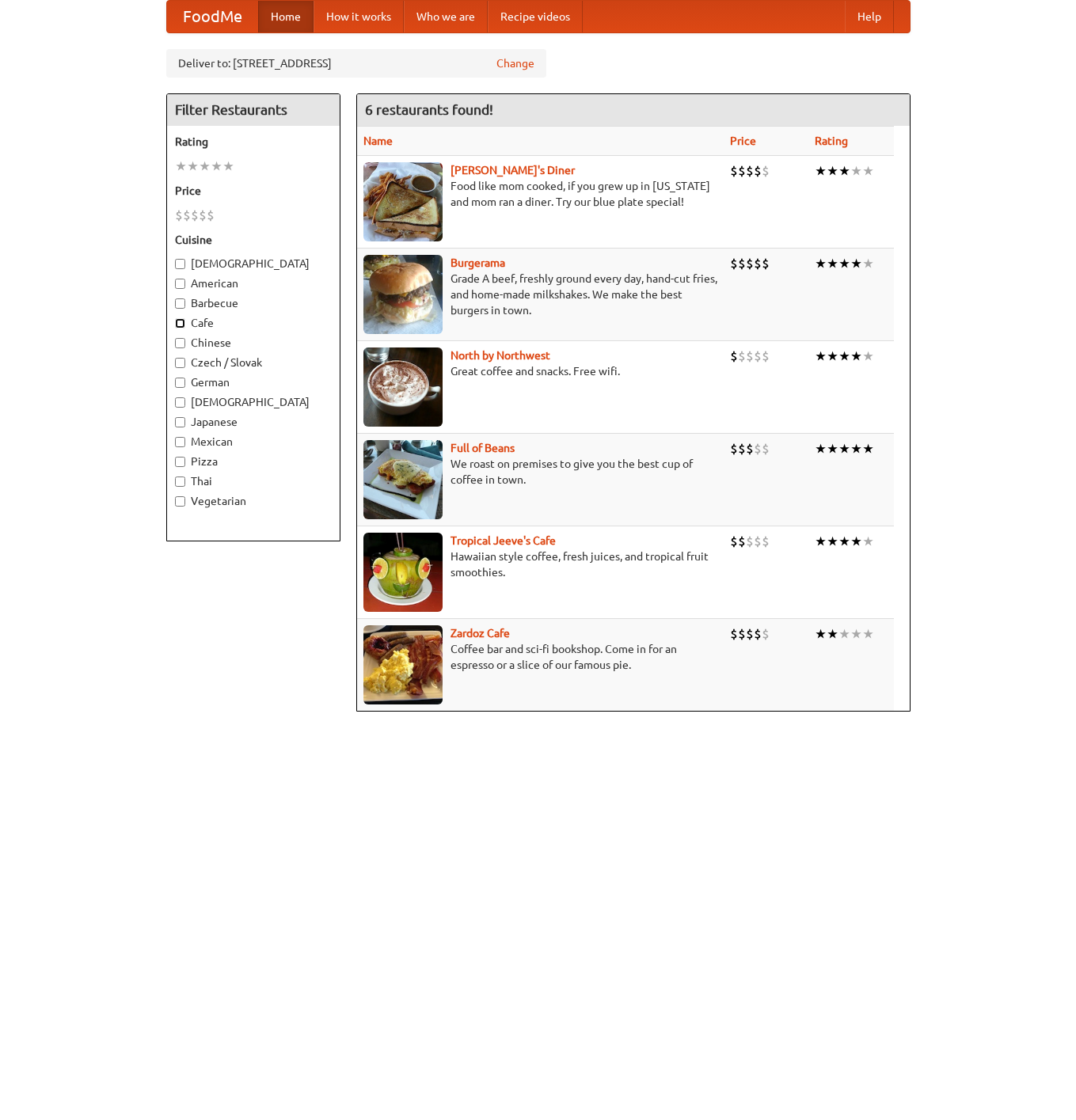 This screenshot has width=1076, height=1120. What do you see at coordinates (253, 362) in the screenshot?
I see `label: Czech / Slovak` at bounding box center [253, 362].